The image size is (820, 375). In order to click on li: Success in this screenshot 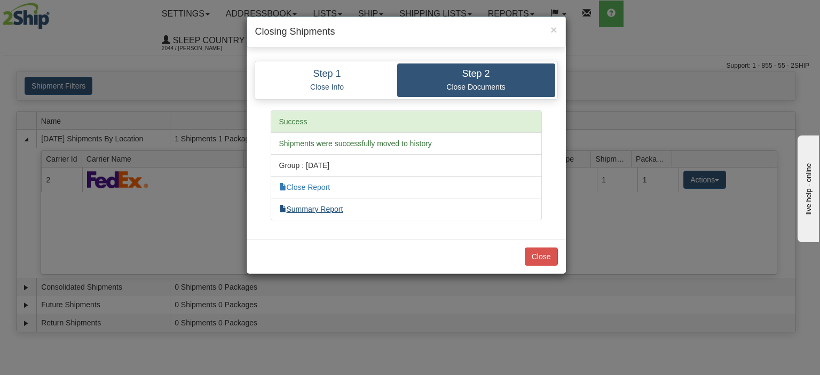, I will do `click(406, 122)`.